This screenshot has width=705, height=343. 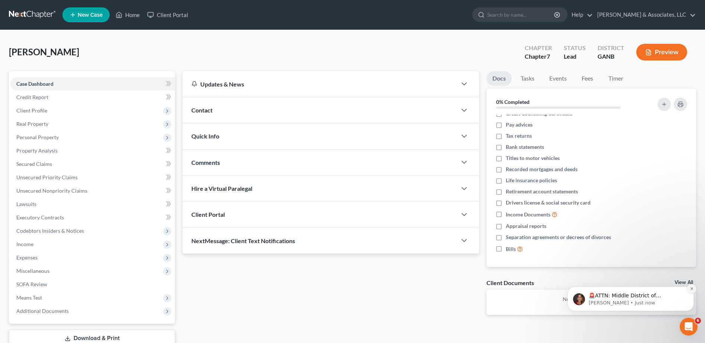 What do you see at coordinates (527, 78) in the screenshot?
I see `a: Tasks` at bounding box center [527, 78].